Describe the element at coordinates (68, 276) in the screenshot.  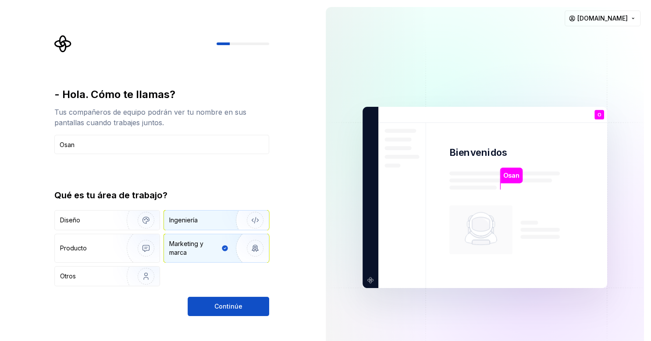
I see `div: Otros` at that location.